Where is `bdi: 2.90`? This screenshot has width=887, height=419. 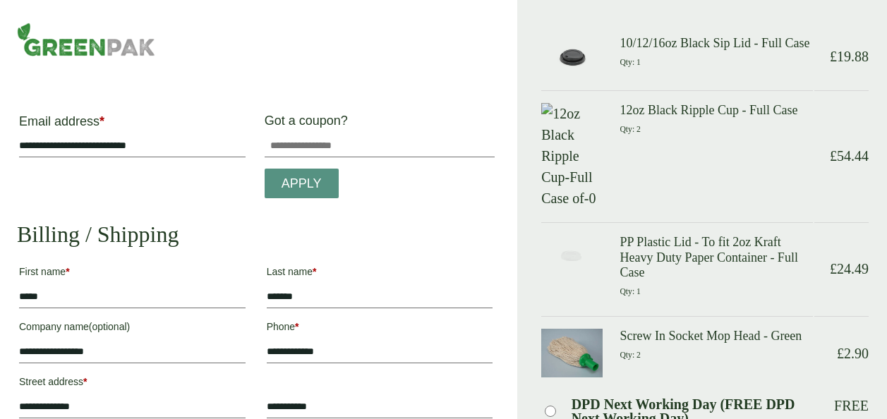
bdi: 2.90 is located at coordinates (853, 354).